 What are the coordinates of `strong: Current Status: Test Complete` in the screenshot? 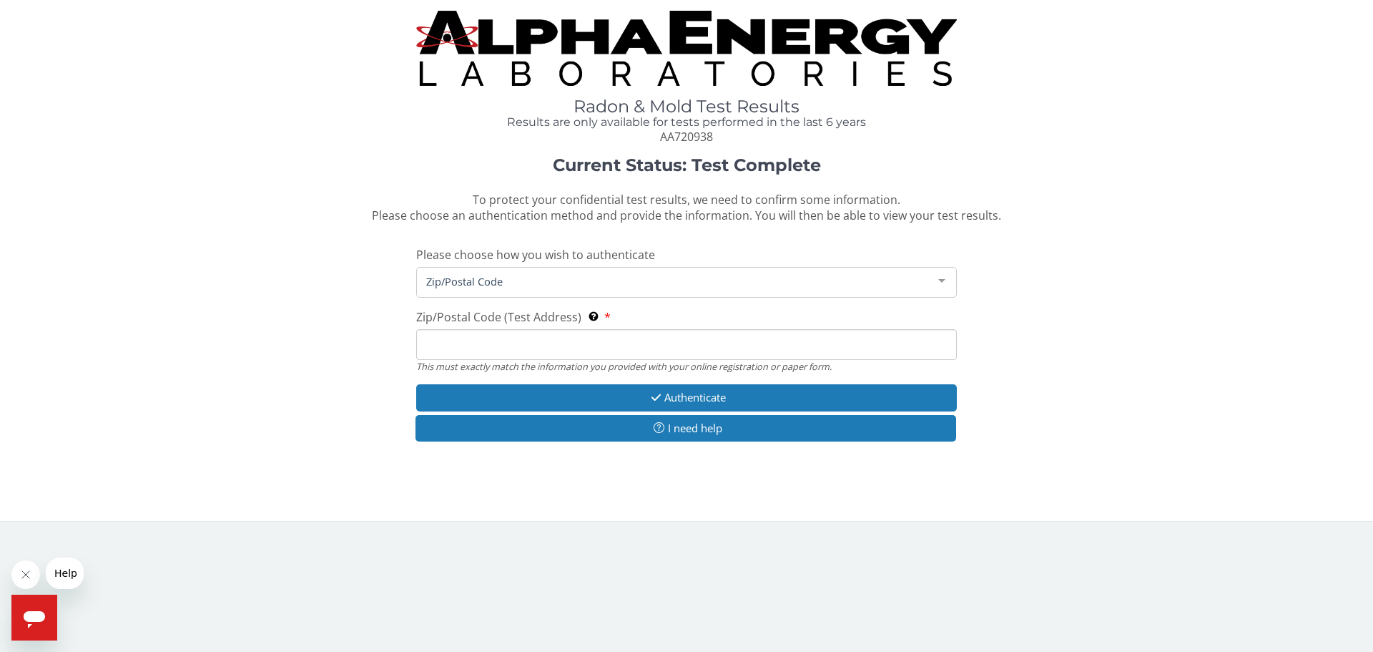 It's located at (687, 165).